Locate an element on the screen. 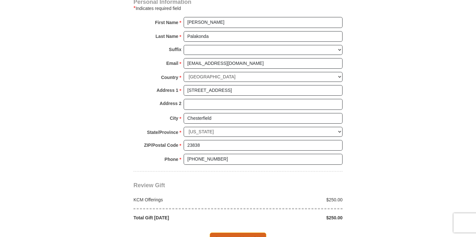 The image size is (476, 237). div: Indicates required field is located at coordinates (238, 8).